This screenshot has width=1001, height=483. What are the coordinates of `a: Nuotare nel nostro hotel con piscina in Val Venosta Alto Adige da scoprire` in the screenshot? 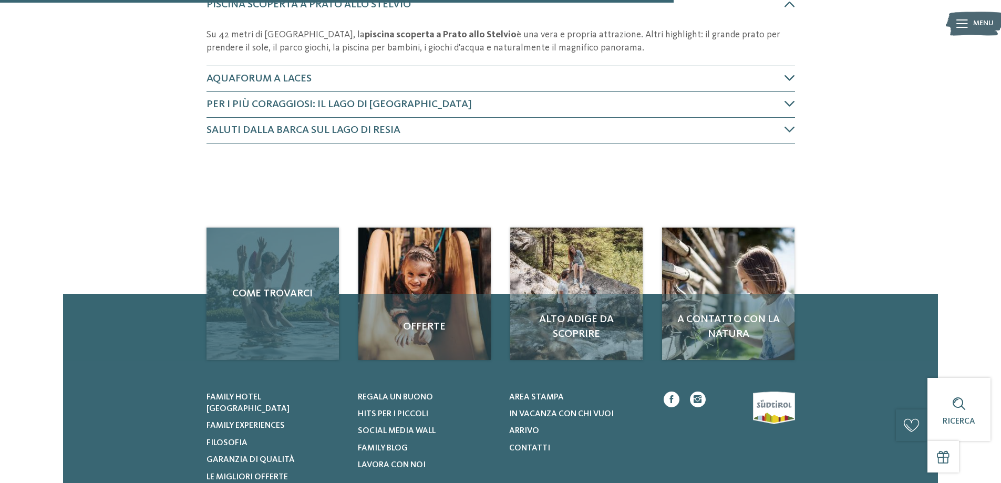 It's located at (576, 294).